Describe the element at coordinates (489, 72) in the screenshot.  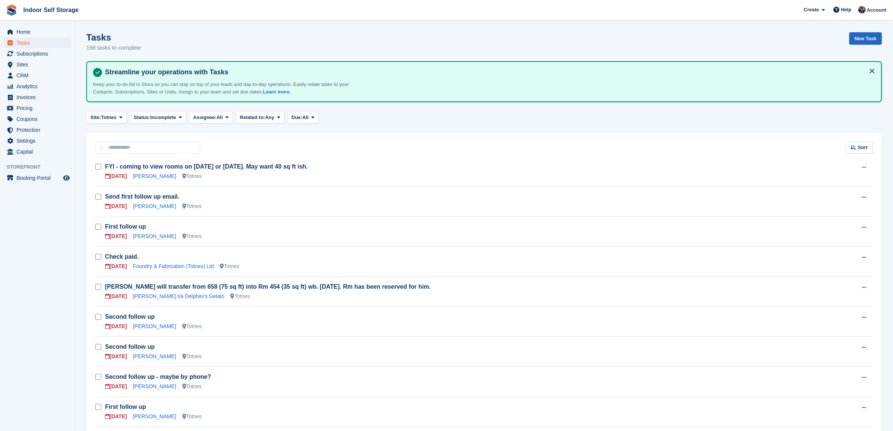
I see `h4: Streamline your operations with Tasks` at that location.